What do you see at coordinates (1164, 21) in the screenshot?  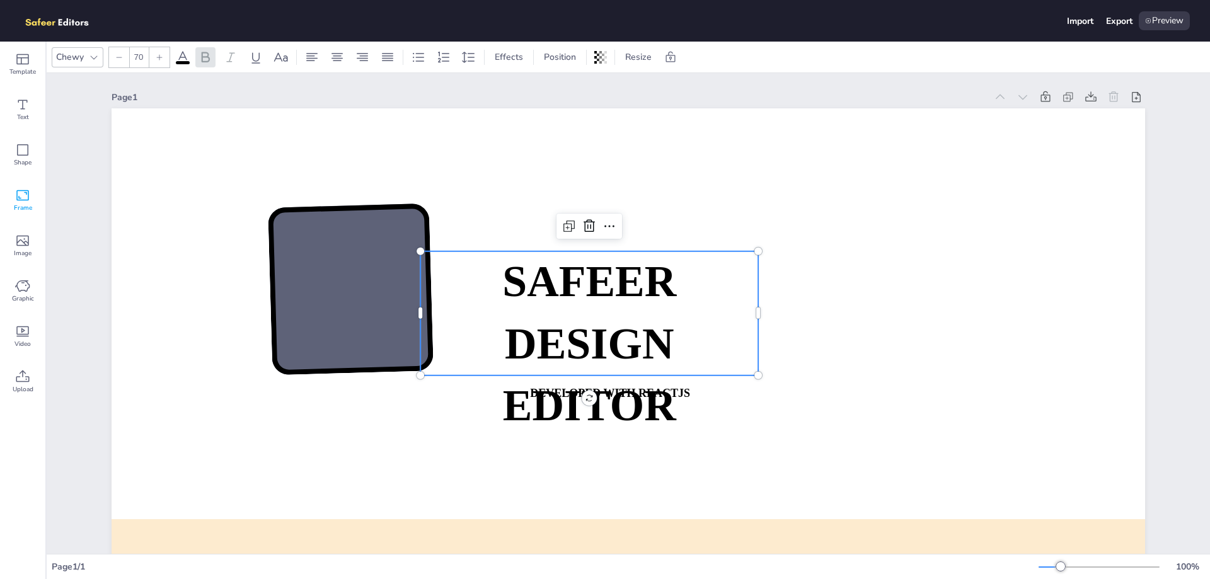 I see `div: Preview` at bounding box center [1164, 21].